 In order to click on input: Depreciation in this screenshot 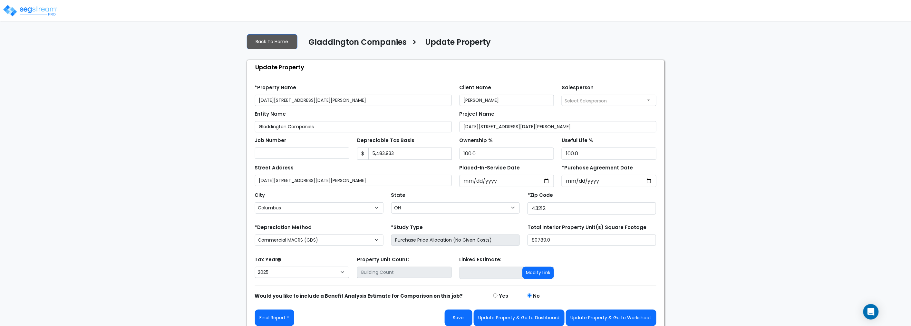, I will do `click(609, 154)`.